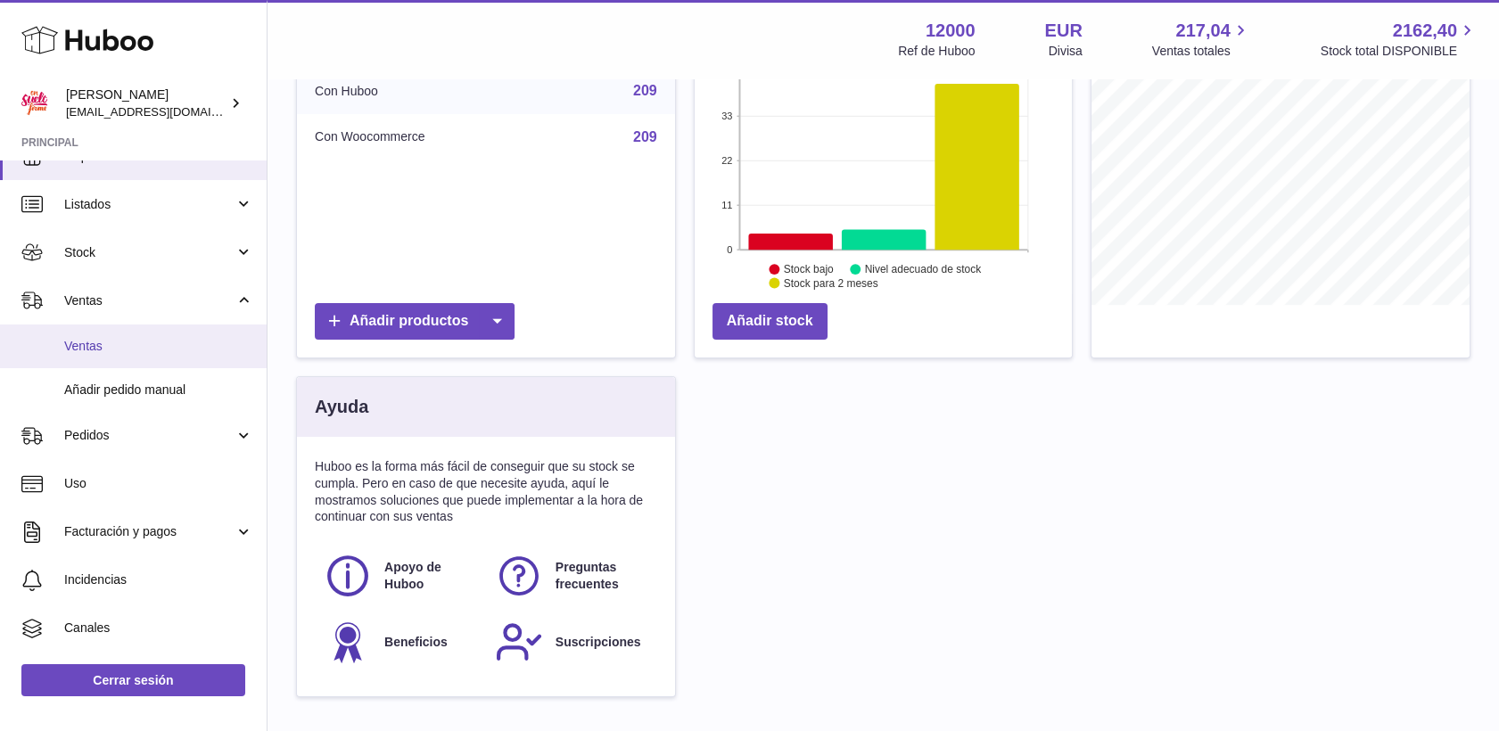  What do you see at coordinates (342, 407) in the screenshot?
I see `h3: Ayuda` at bounding box center [342, 407].